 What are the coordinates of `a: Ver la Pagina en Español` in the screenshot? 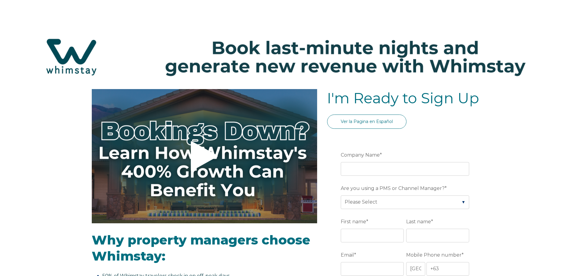 It's located at (367, 121).